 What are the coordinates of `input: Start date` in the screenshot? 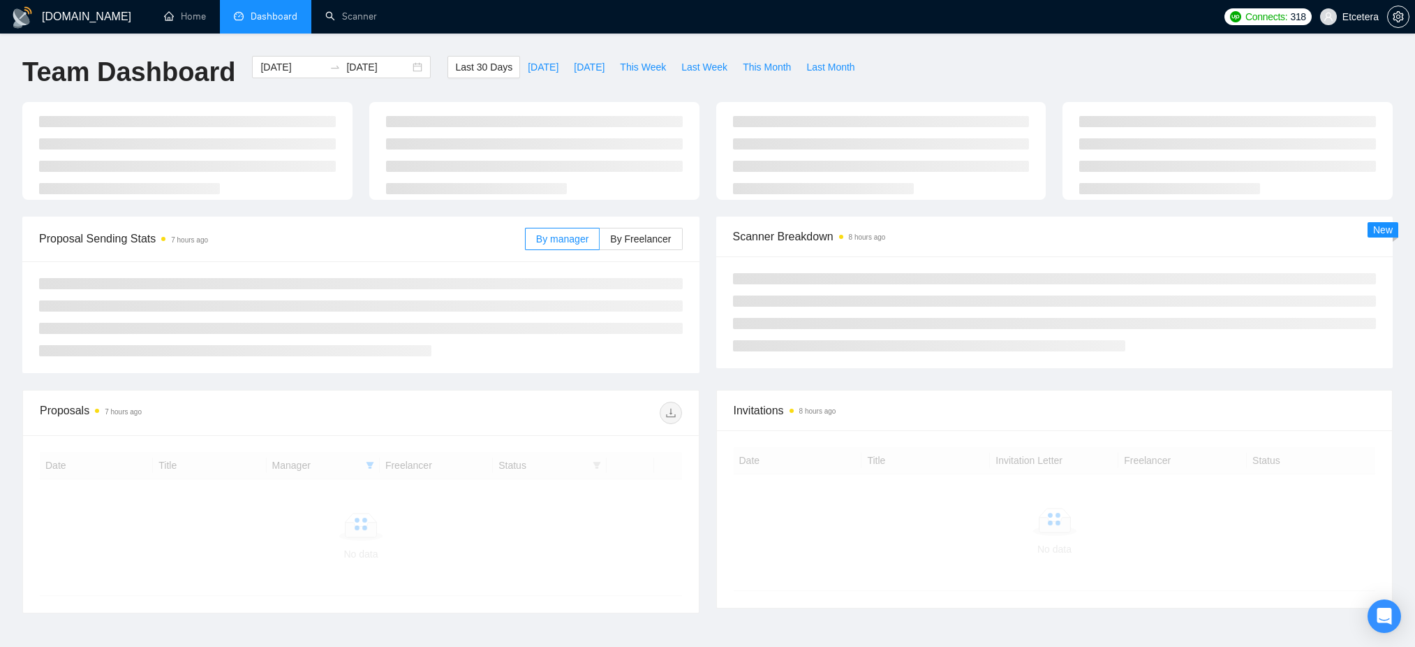 It's located at (292, 67).